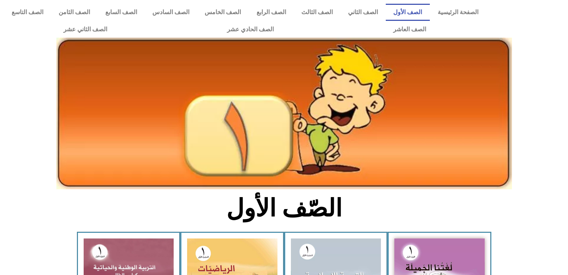 Image resolution: width=568 pixels, height=275 pixels. I want to click on a: الصفحة الرئيسية, so click(458, 12).